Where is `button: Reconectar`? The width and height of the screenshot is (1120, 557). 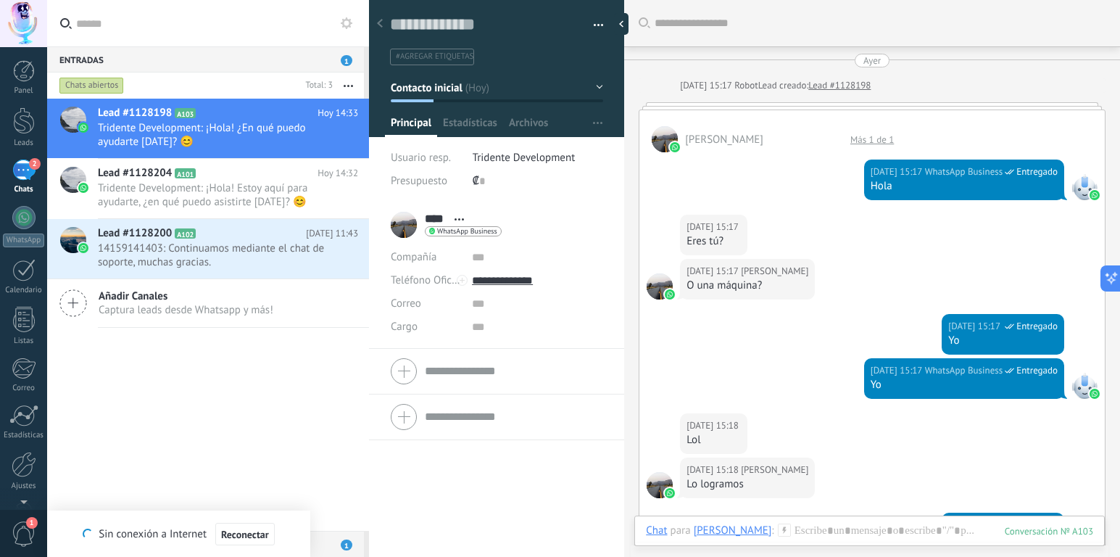 button: Reconectar is located at coordinates (245, 534).